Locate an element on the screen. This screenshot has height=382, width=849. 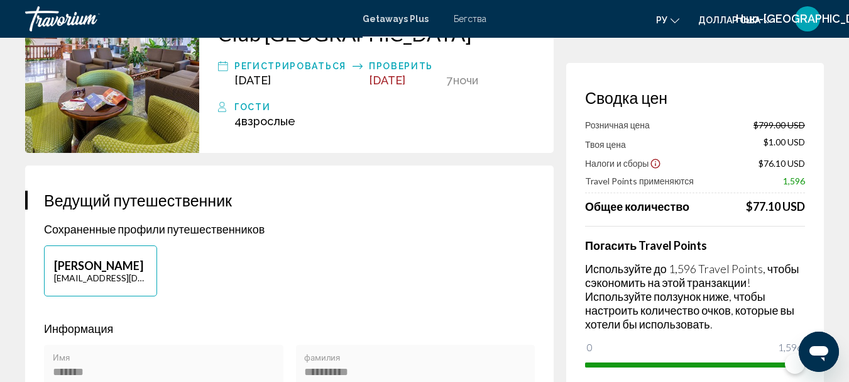
font: ру is located at coordinates (662, 20).